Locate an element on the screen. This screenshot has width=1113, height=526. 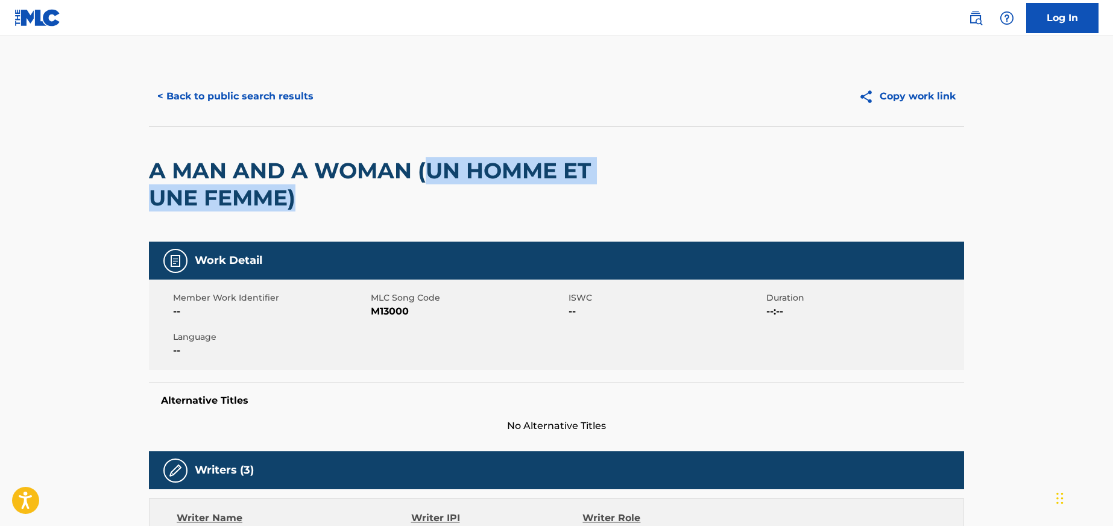
h5: Alternative Titles is located at coordinates (556, 401).